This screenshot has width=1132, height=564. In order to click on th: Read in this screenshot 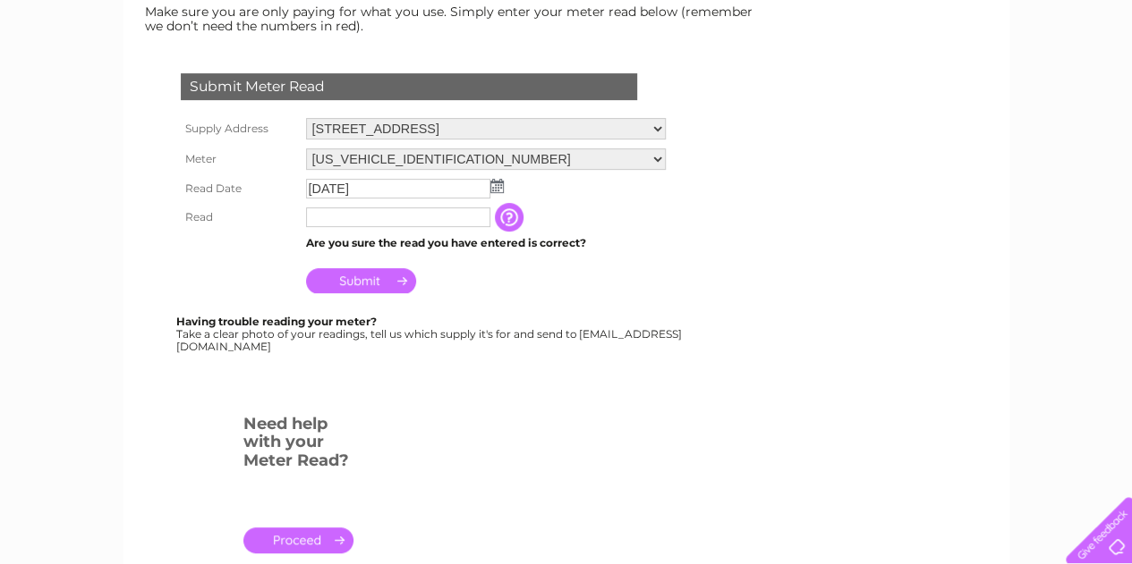, I will do `click(239, 217)`.